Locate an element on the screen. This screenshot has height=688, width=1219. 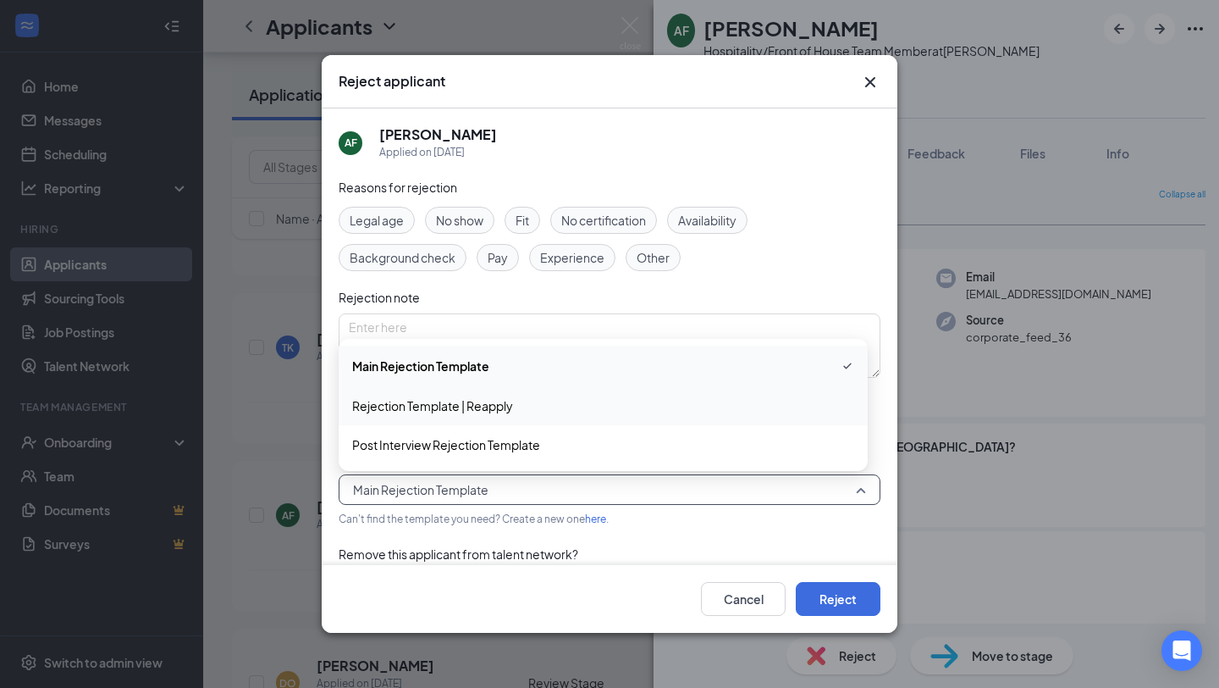
span: No show is located at coordinates (460, 220).